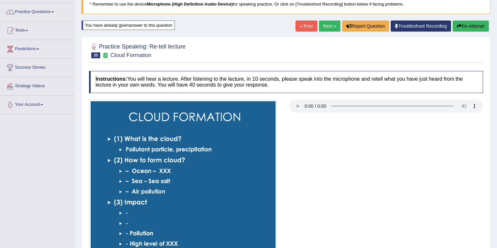  What do you see at coordinates (37, 67) in the screenshot?
I see `a: Success Stories` at bounding box center [37, 67].